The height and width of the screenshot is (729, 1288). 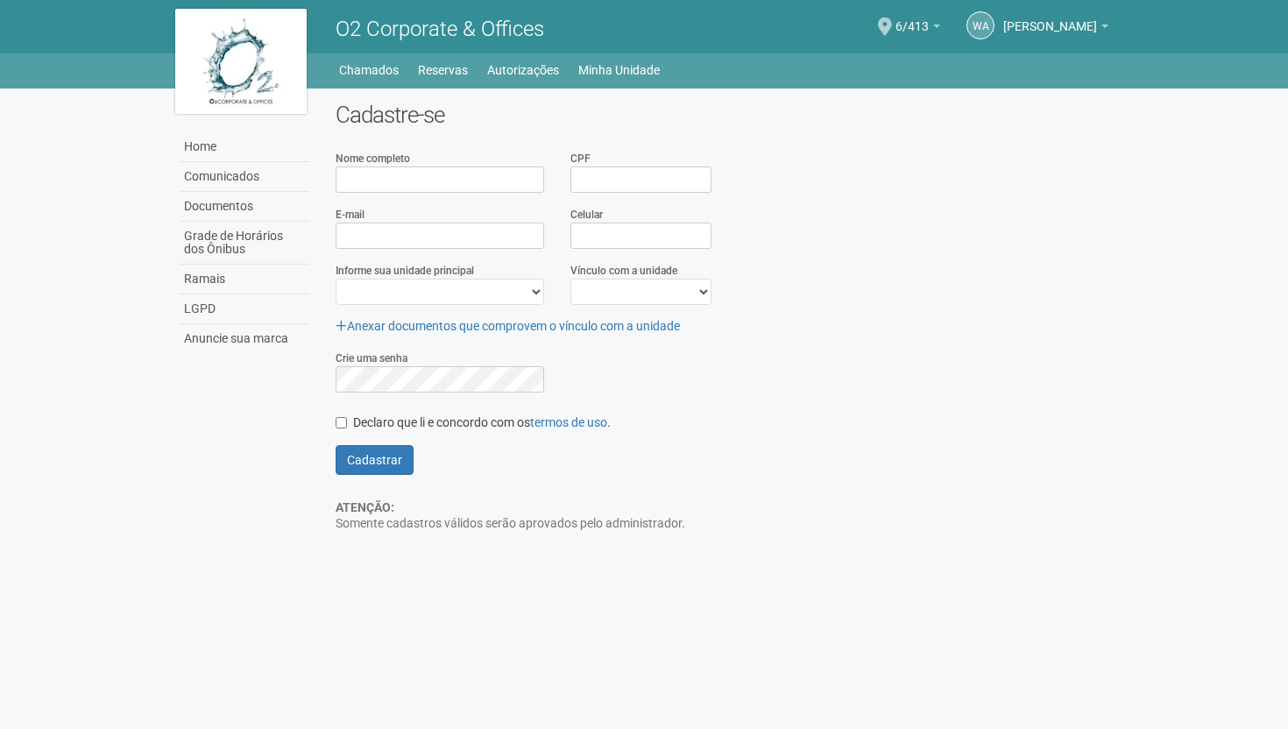 I want to click on span: 6/413, so click(x=912, y=18).